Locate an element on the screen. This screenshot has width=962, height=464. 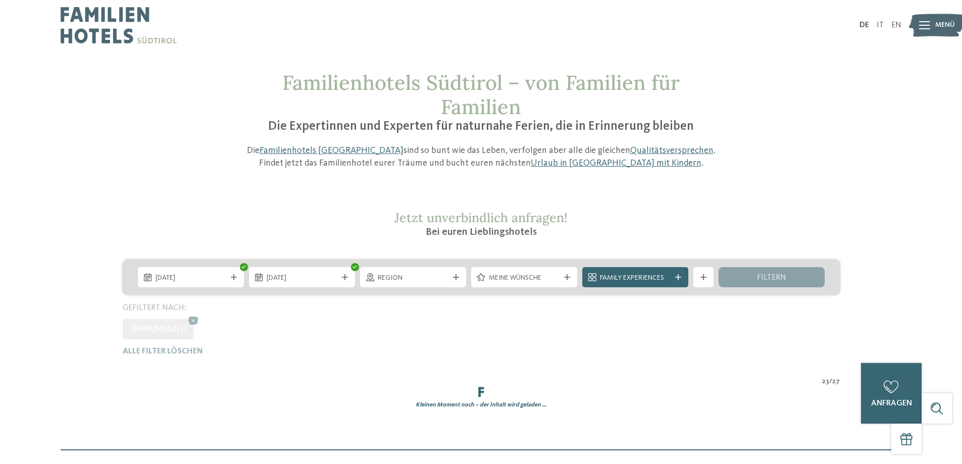
span: Bei euren Lieblingshotels is located at coordinates (481, 232).